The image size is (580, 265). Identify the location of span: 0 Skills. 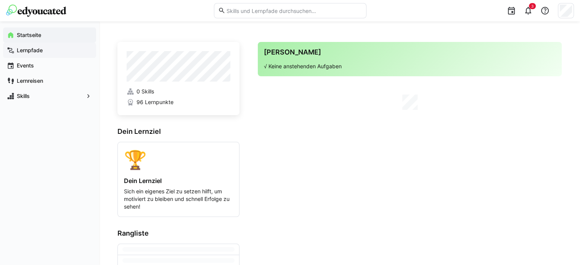
(145, 92).